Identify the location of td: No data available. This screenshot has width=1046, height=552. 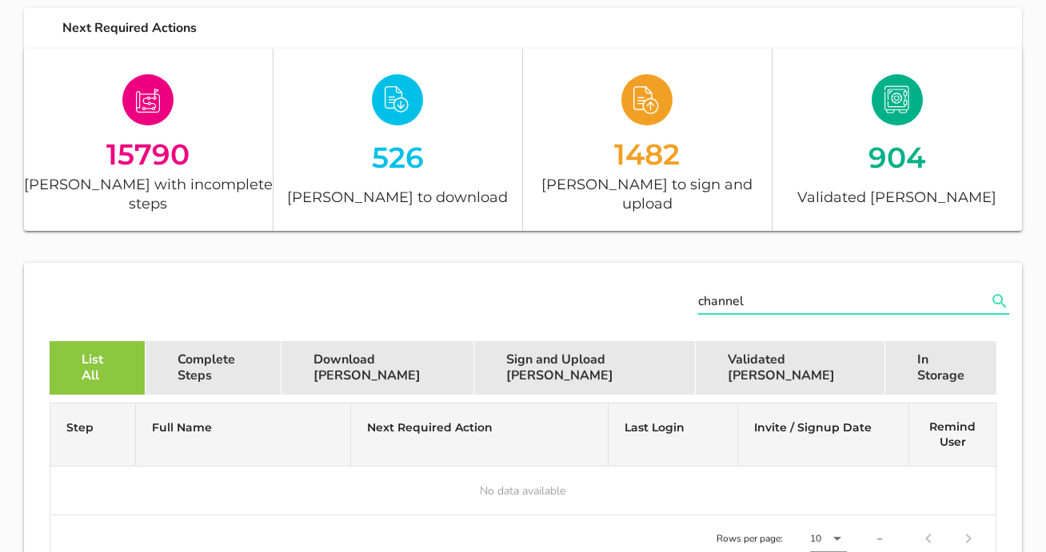
(523, 491).